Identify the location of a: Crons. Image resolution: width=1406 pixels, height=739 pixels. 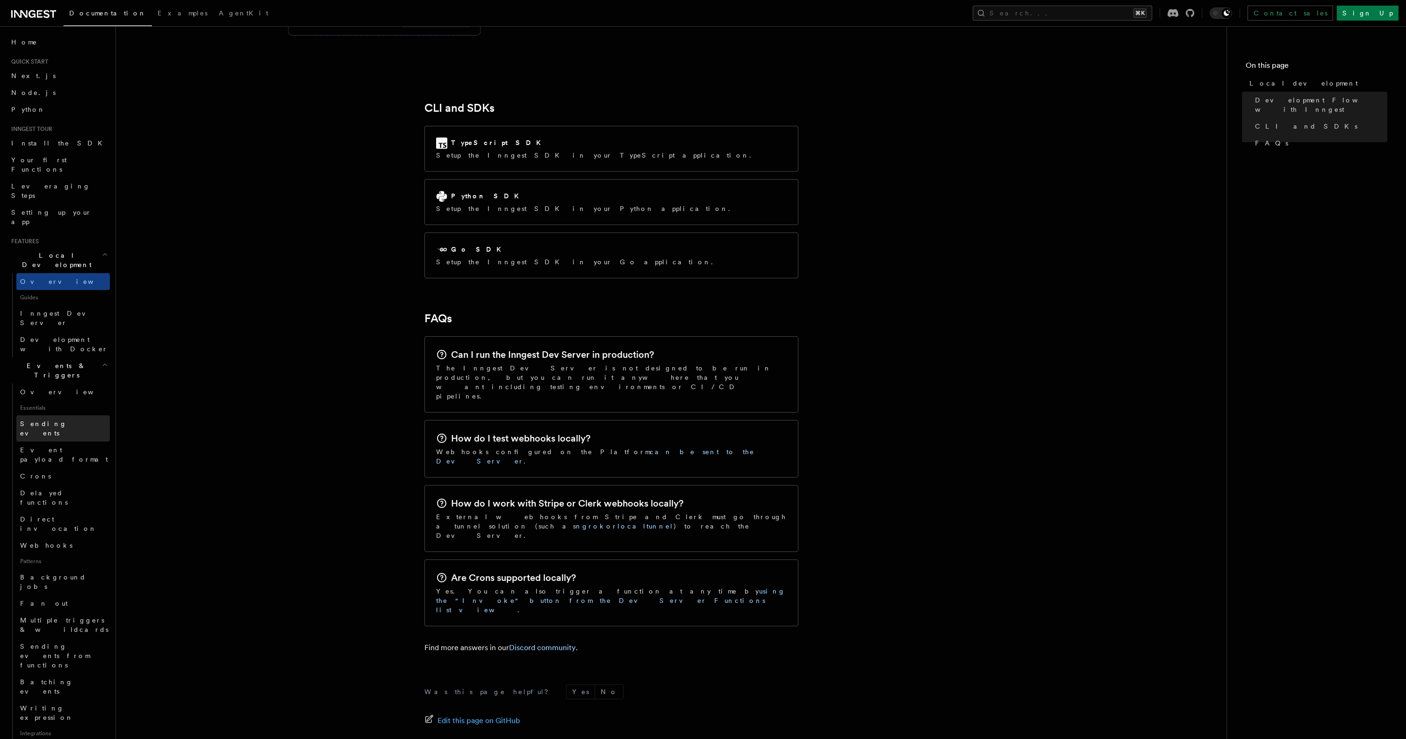
(63, 476).